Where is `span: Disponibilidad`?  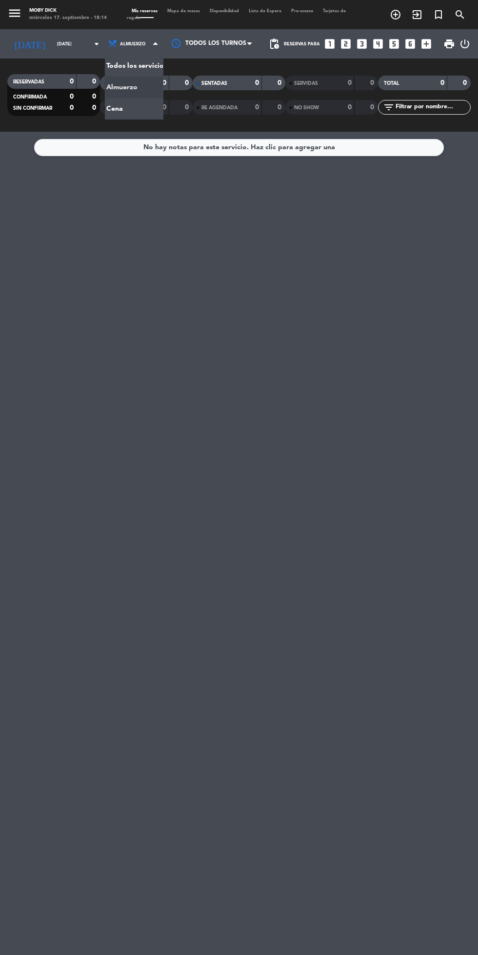
span: Disponibilidad is located at coordinates (224, 11).